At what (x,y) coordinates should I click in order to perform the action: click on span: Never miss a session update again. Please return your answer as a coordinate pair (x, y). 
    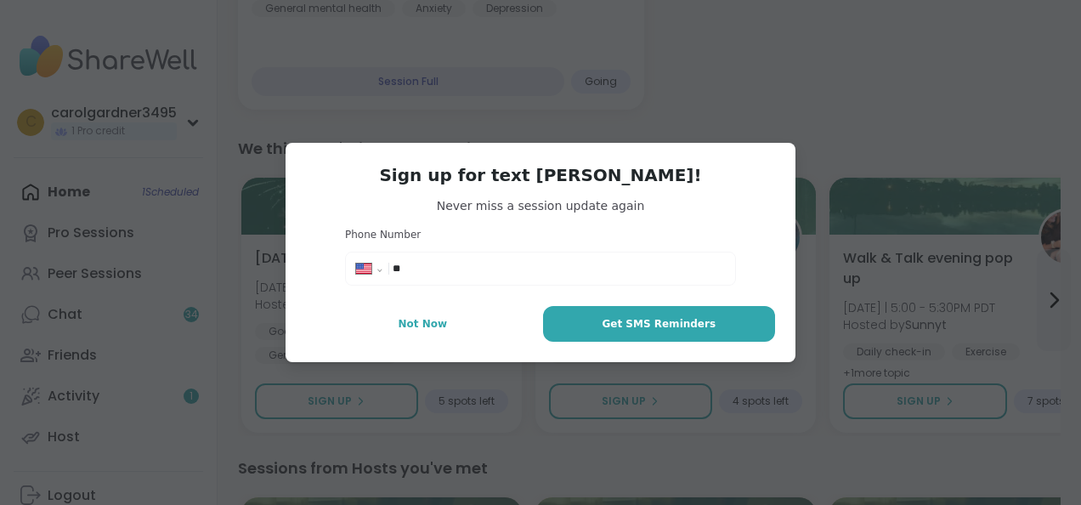
    Looking at the image, I should click on (540, 206).